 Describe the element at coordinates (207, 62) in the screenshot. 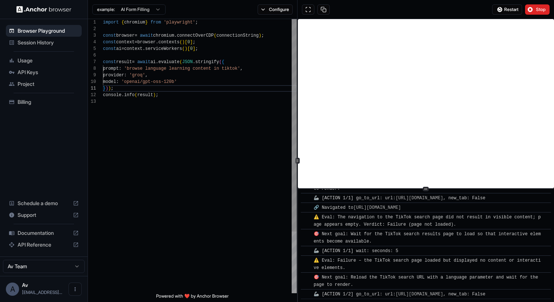

I see `span: stringify` at that location.